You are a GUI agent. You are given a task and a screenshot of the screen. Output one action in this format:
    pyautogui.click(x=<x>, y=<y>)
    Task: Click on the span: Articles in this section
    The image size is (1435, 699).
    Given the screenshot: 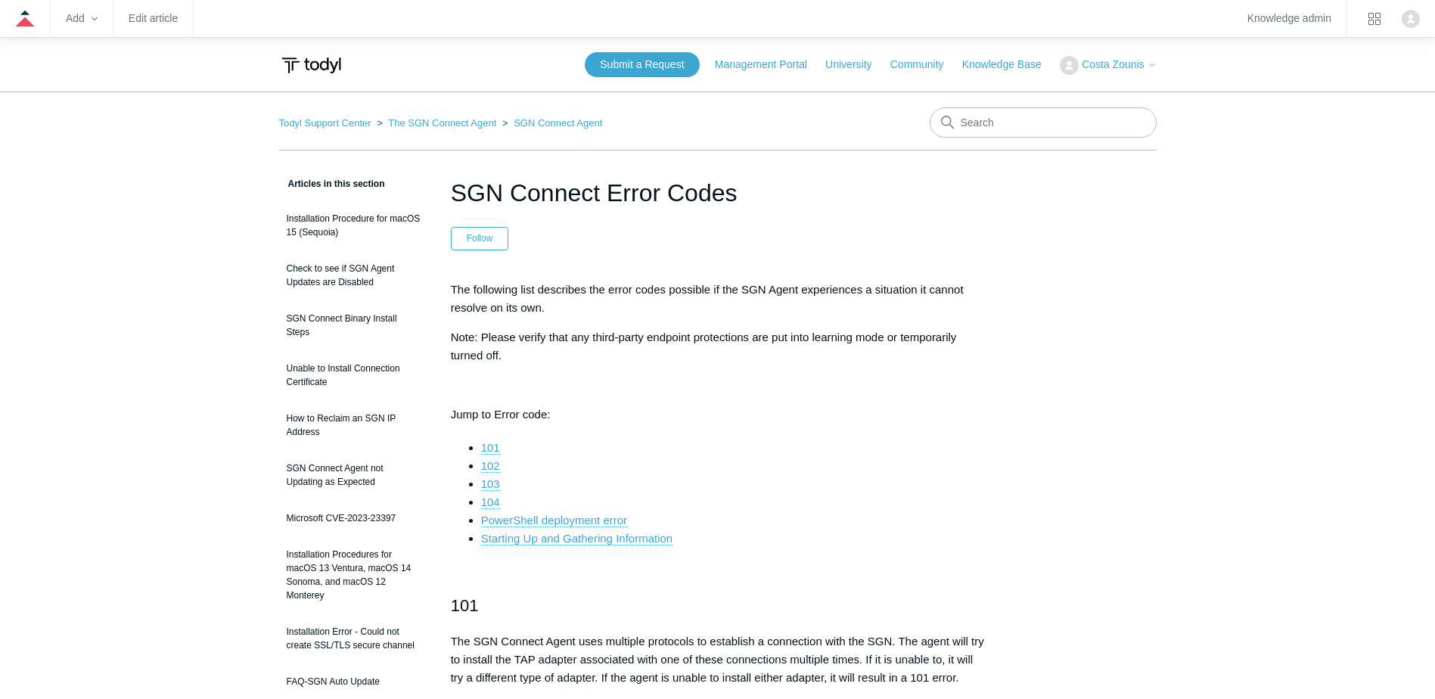 What is the action you would take?
    pyautogui.click(x=332, y=184)
    